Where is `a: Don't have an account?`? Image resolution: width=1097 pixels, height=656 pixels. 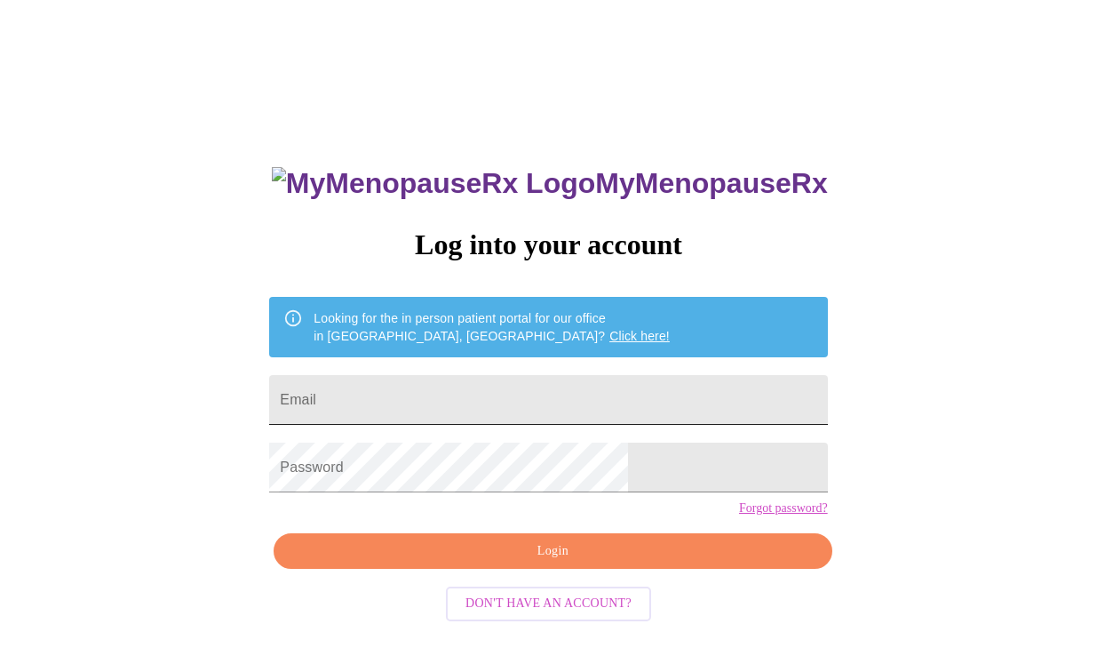
a: Don't have an account? is located at coordinates (548, 602).